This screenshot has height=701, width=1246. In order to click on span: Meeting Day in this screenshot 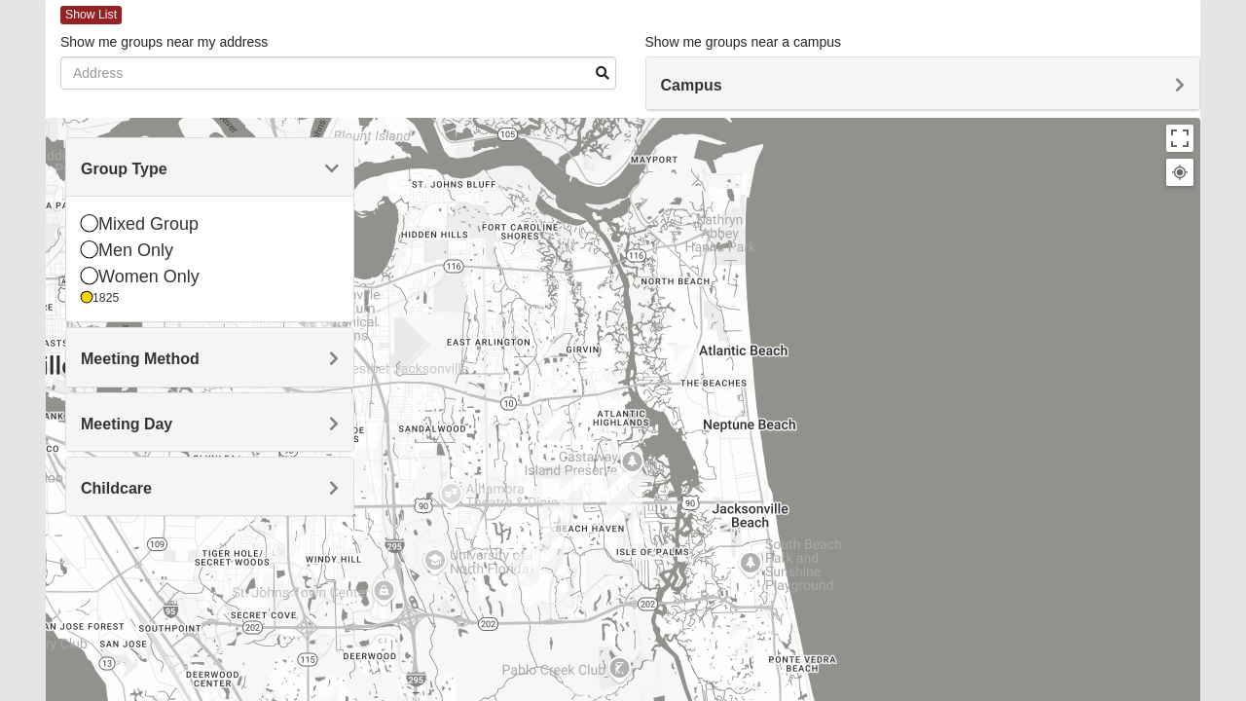, I will do `click(127, 423)`.